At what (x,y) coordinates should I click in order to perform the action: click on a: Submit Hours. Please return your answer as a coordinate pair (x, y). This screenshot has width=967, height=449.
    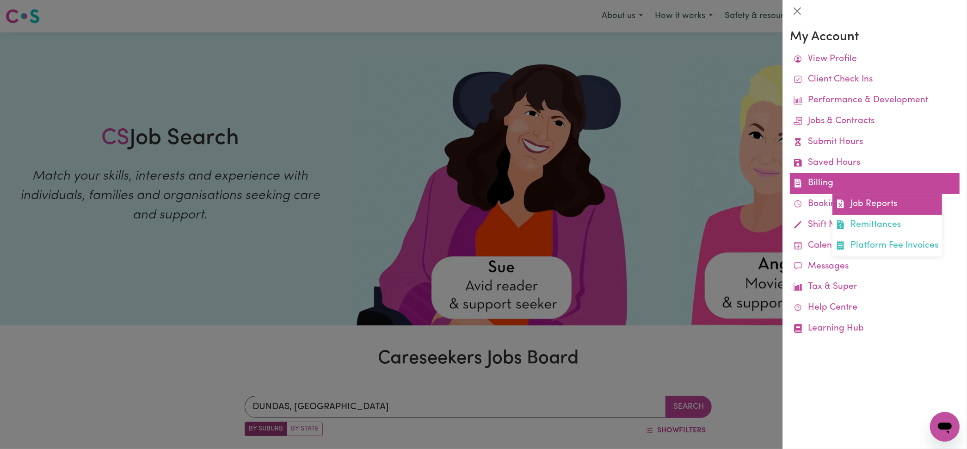
    Looking at the image, I should click on (875, 142).